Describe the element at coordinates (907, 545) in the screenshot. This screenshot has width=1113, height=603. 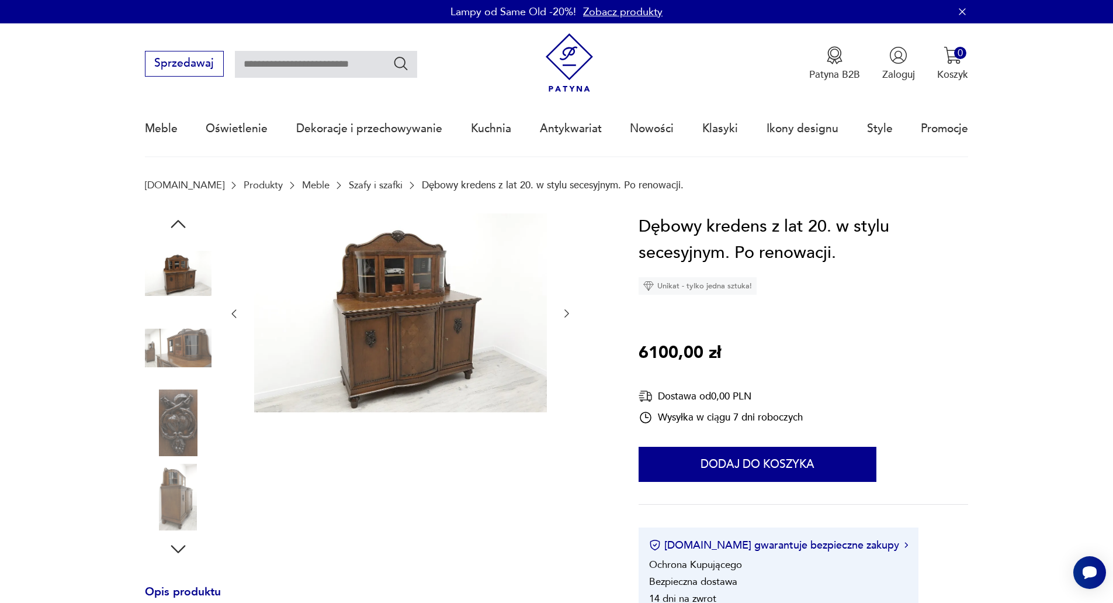
I see `img: Ikona strzałki w prawo` at that location.